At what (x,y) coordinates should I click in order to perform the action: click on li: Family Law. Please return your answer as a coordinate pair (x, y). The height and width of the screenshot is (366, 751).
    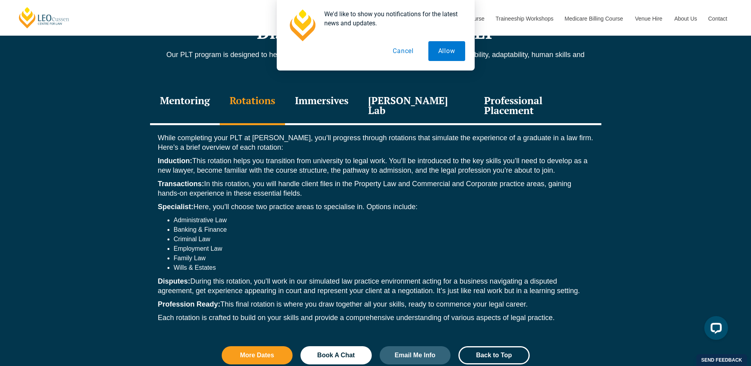
    Looking at the image, I should click on (384, 258).